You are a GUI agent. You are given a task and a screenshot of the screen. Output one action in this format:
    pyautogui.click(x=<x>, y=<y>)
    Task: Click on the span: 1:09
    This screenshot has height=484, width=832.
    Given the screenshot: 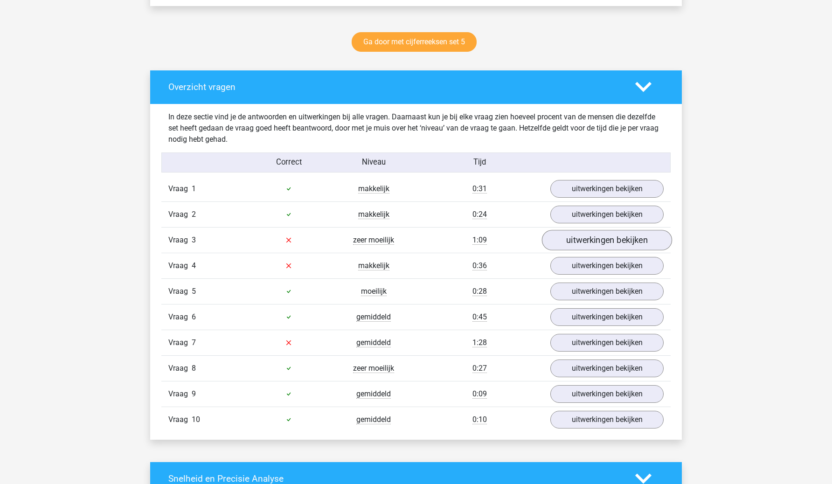 What is the action you would take?
    pyautogui.click(x=480, y=240)
    